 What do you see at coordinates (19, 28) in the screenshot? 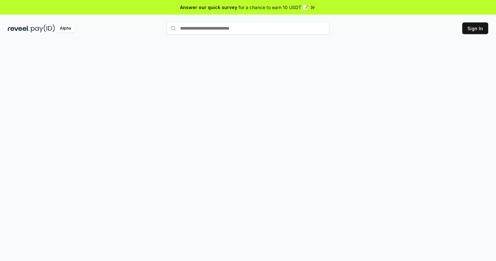
I see `img: reveel_dark` at bounding box center [19, 28].